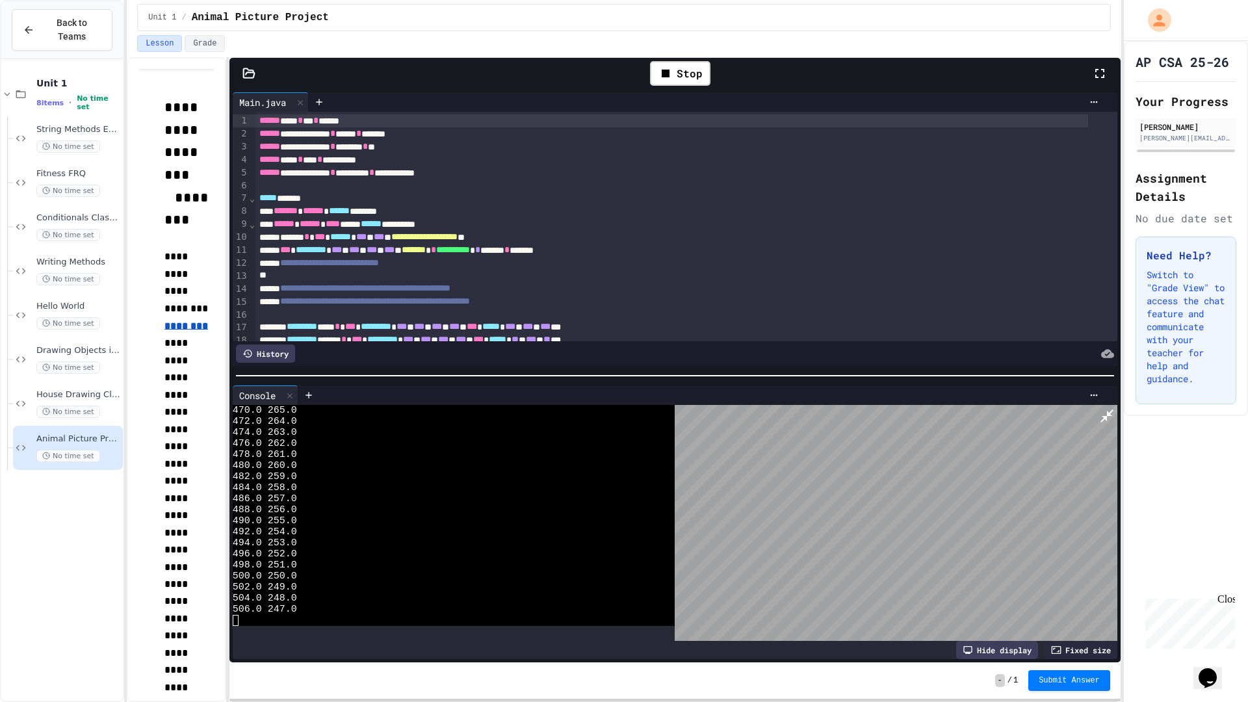  What do you see at coordinates (1070, 681) in the screenshot?
I see `button: Submit Answer` at bounding box center [1070, 681].